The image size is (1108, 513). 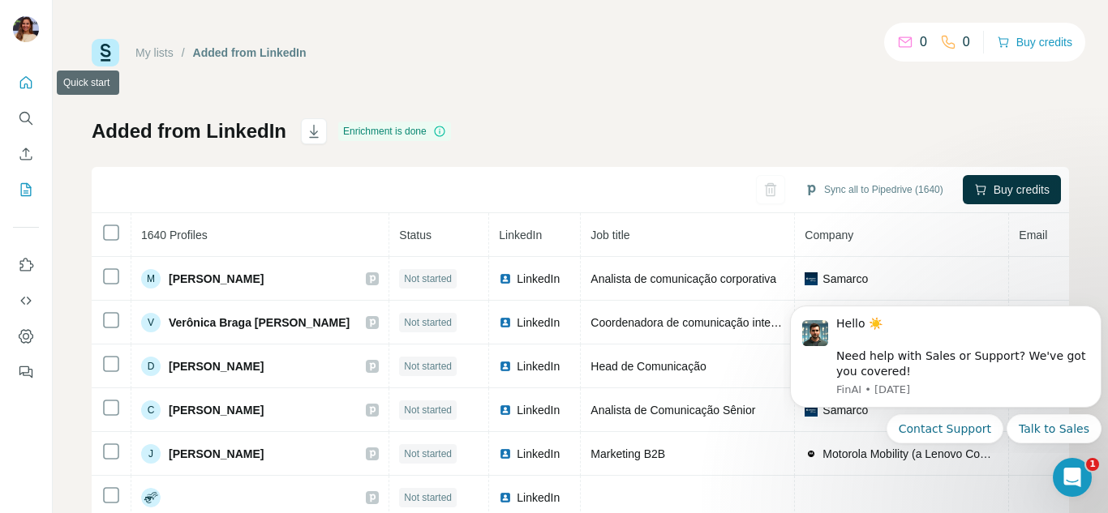 I want to click on span: Analista de comunicação corporativa, so click(x=683, y=279).